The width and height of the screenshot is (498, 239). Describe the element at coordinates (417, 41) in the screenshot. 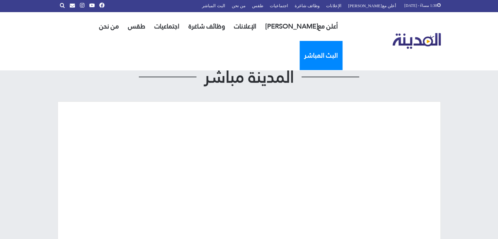

I see `a: تلفزيون المدينة` at that location.